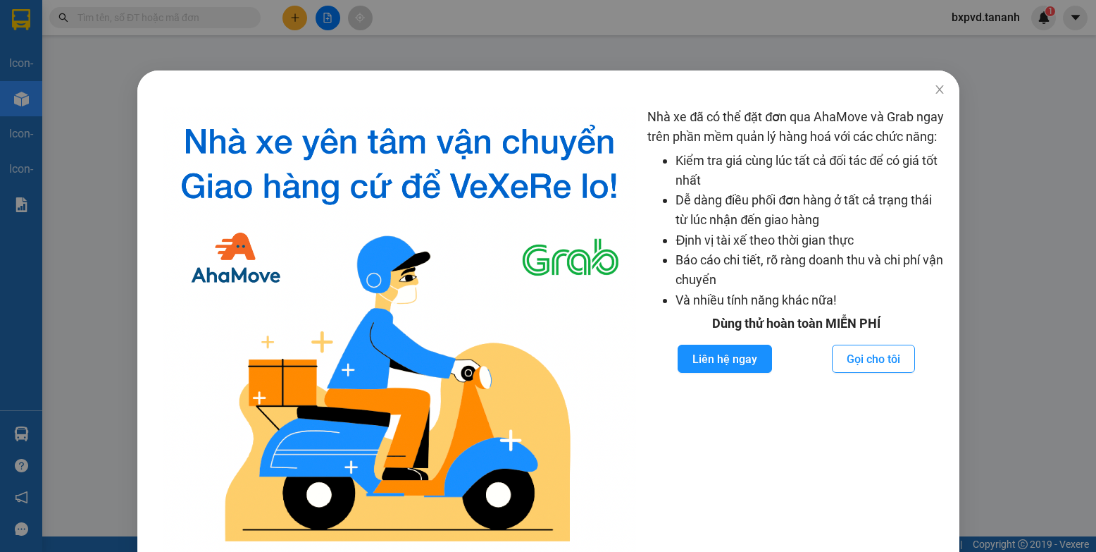 The height and width of the screenshot is (552, 1096). I want to click on button: Close, so click(940, 90).